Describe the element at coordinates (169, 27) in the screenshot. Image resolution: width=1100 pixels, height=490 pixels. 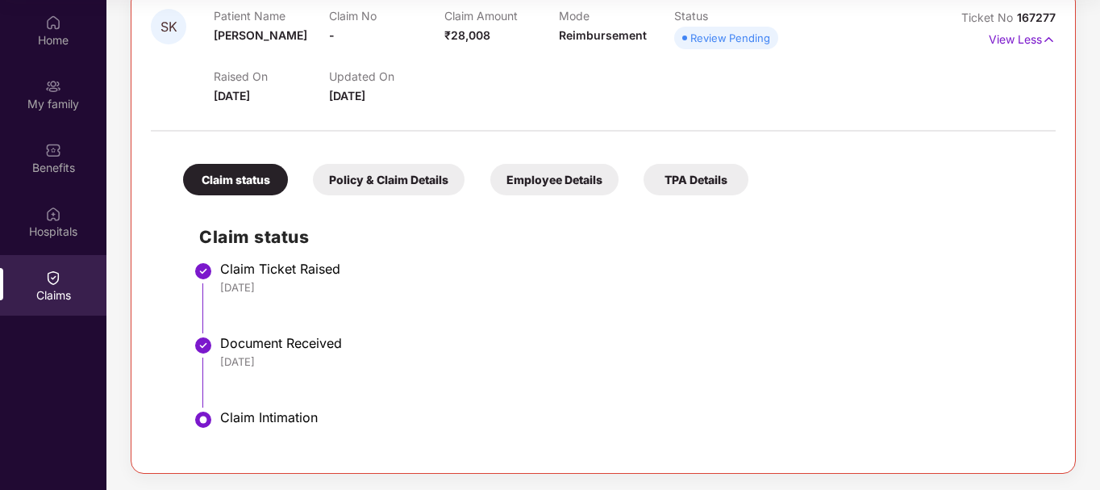
I see `span: SK` at that location.